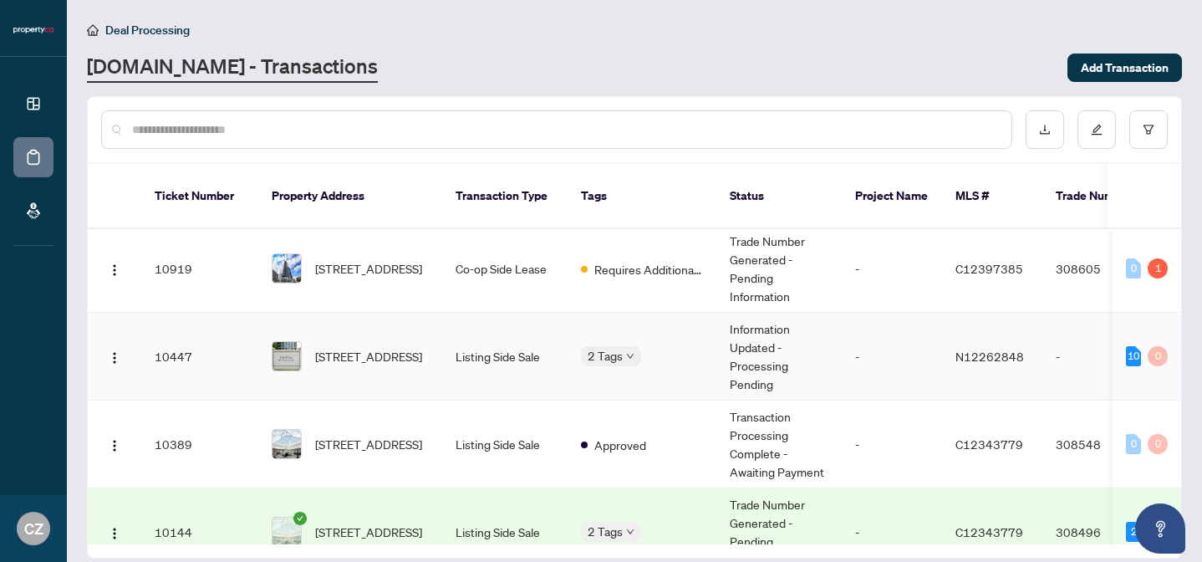  Describe the element at coordinates (1134, 356) in the screenshot. I see `div: 10` at that location.